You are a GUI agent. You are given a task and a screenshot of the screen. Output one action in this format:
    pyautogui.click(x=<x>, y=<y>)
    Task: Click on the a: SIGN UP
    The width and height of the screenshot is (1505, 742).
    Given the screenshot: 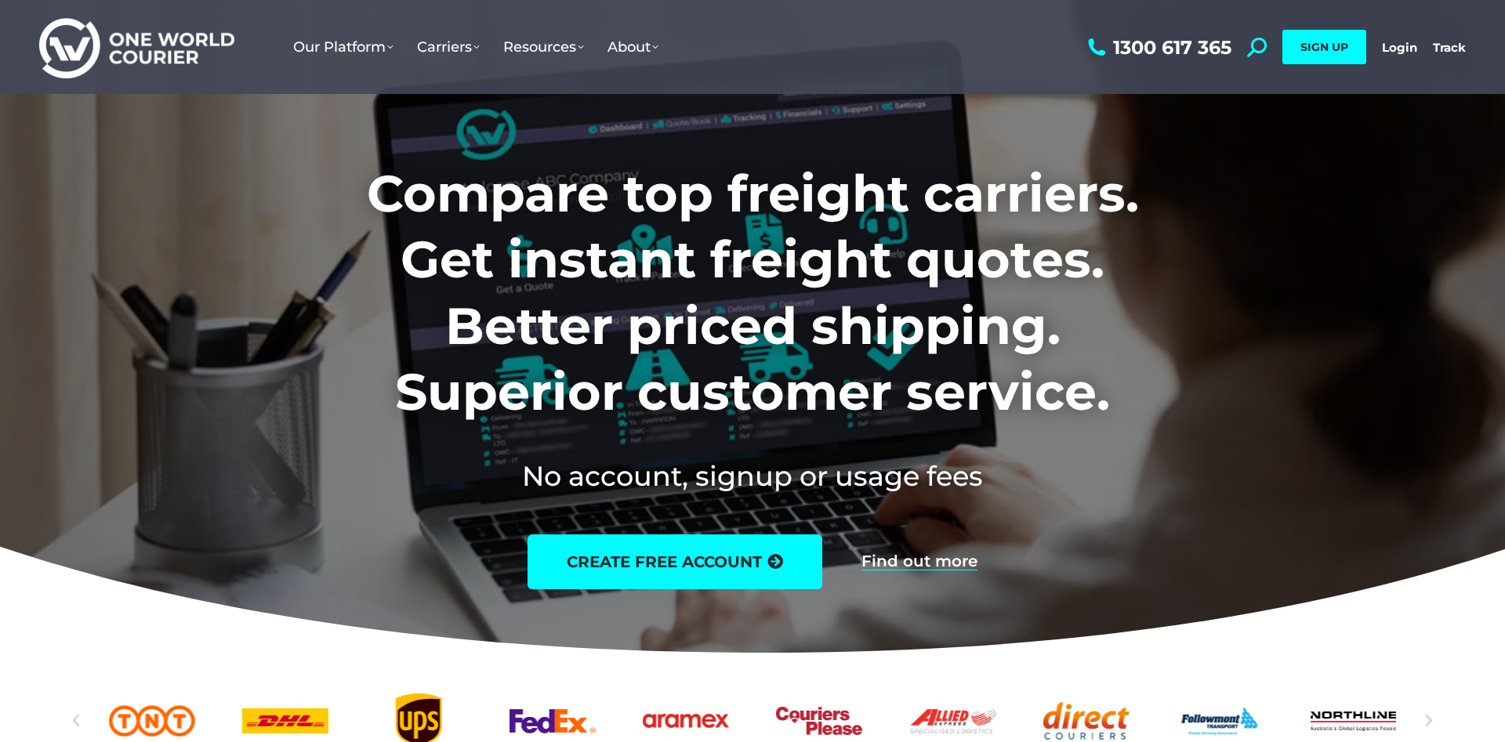 What is the action you would take?
    pyautogui.click(x=1324, y=47)
    